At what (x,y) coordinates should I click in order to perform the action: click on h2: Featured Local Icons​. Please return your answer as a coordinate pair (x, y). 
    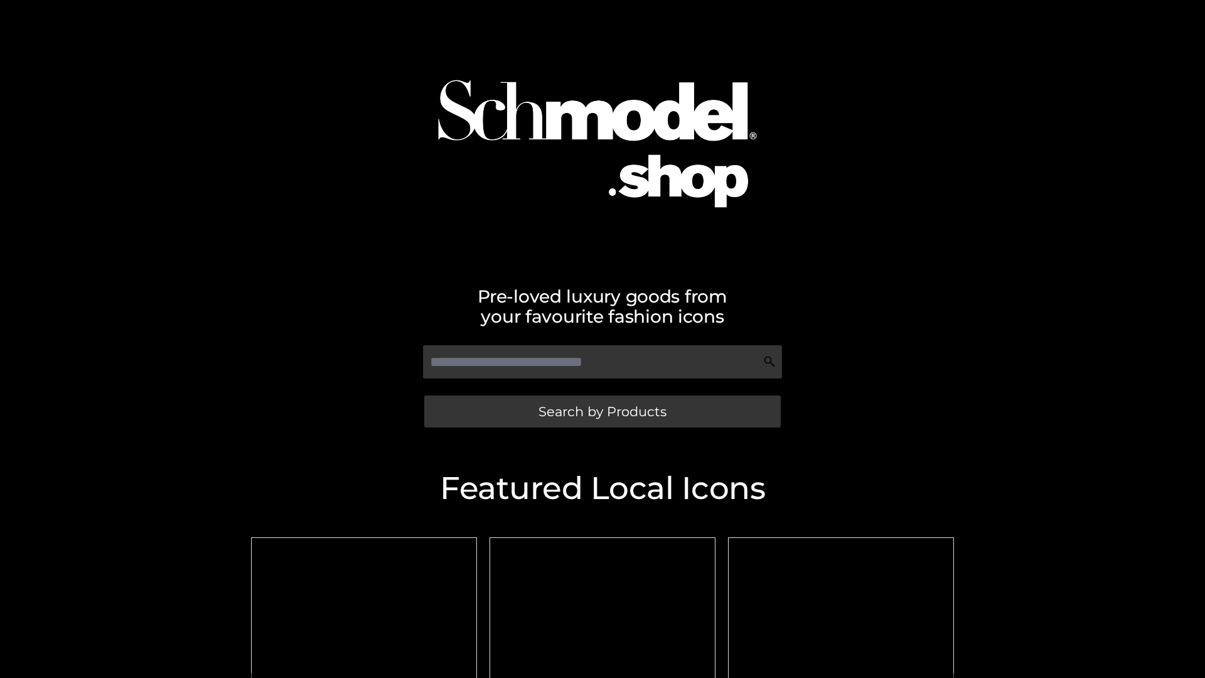
    Looking at the image, I should click on (603, 488).